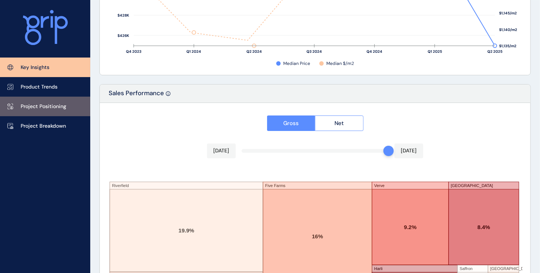  What do you see at coordinates (340, 123) in the screenshot?
I see `button: Net` at bounding box center [340, 123].